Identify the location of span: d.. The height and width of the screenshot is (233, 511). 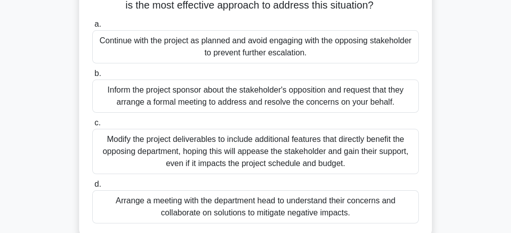
(97, 184).